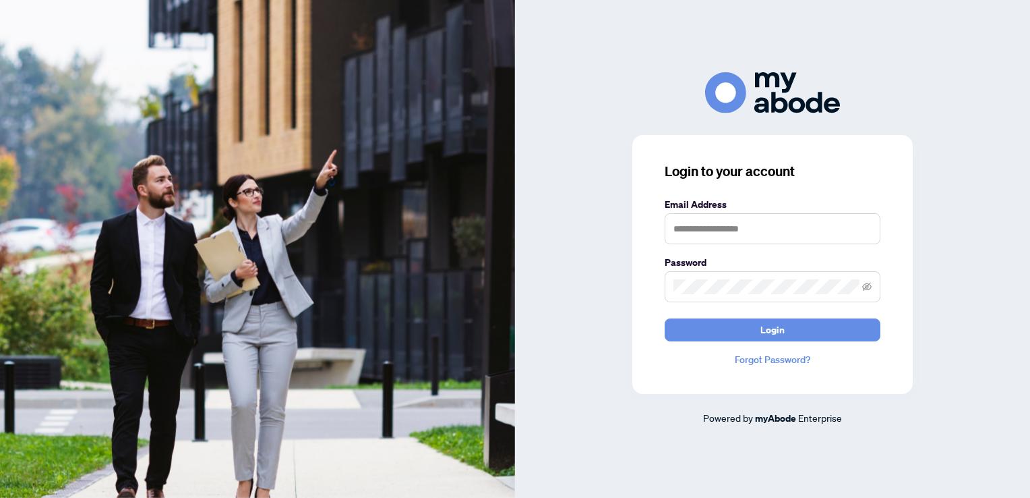 The height and width of the screenshot is (498, 1030). Describe the element at coordinates (867, 287) in the screenshot. I see `span: eye-invisible` at that location.